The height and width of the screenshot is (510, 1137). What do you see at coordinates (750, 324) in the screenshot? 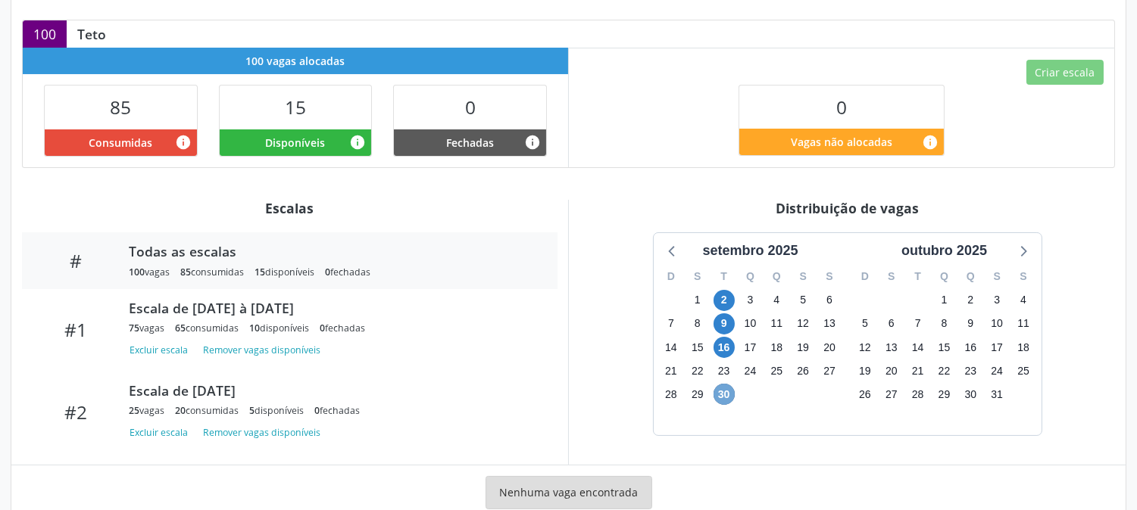
I see `span: quarta-feira, 10 de setembro de 2025` at bounding box center [750, 324].